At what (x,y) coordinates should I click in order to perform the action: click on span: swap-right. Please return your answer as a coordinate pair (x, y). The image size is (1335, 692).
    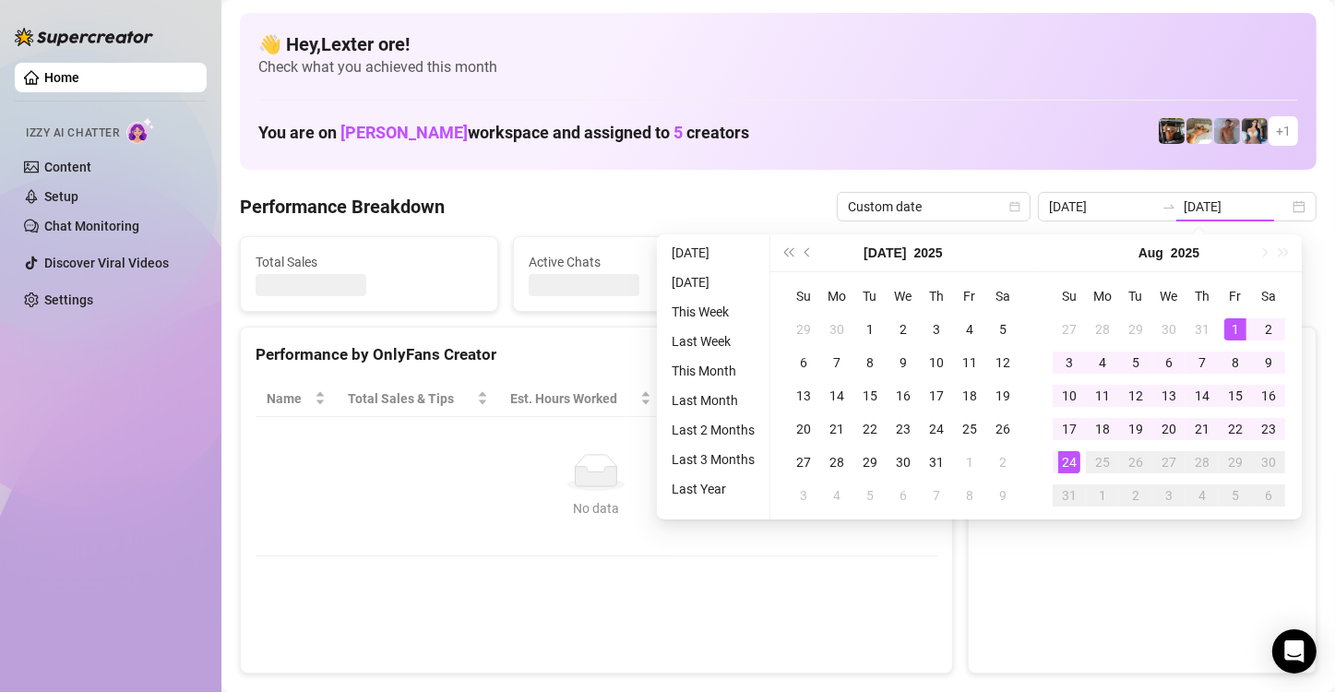
    Looking at the image, I should click on (1169, 207).